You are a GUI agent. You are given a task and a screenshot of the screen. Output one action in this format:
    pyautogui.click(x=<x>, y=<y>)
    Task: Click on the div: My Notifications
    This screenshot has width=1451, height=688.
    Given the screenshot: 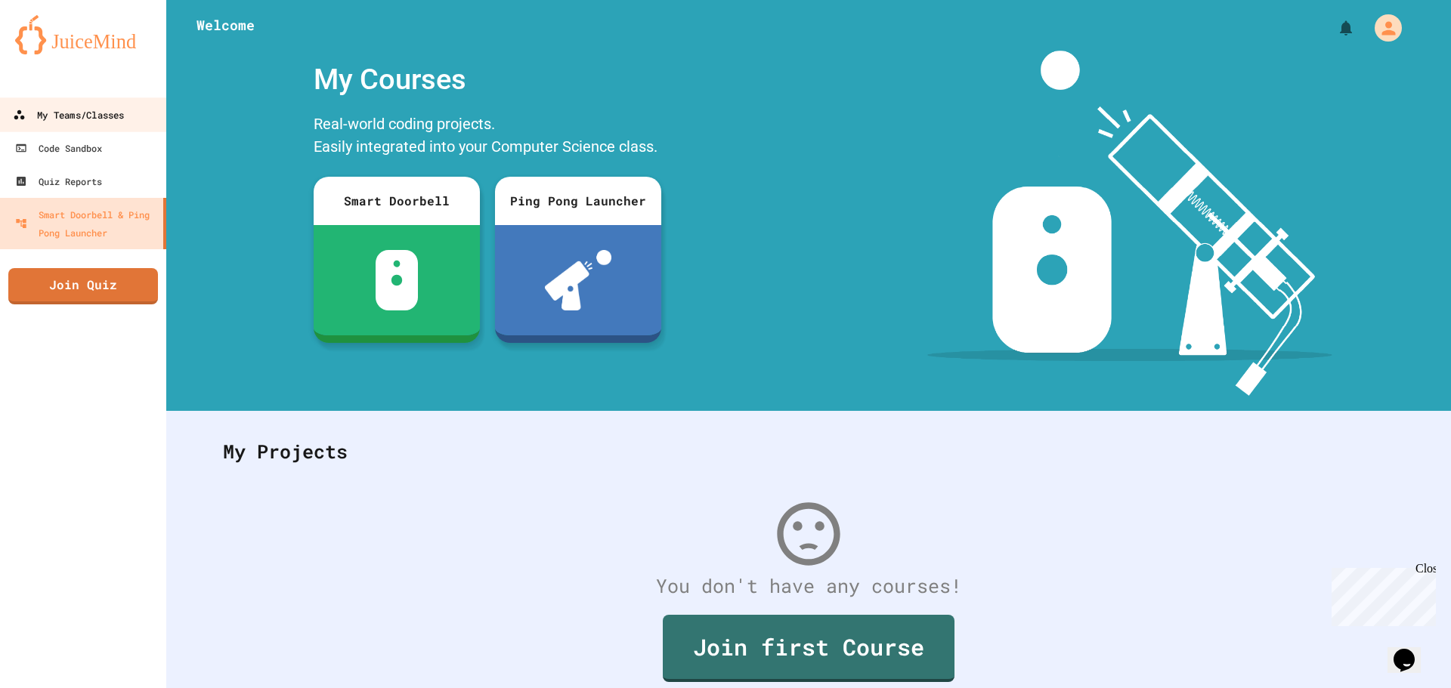 What is the action you would take?
    pyautogui.click(x=1334, y=28)
    